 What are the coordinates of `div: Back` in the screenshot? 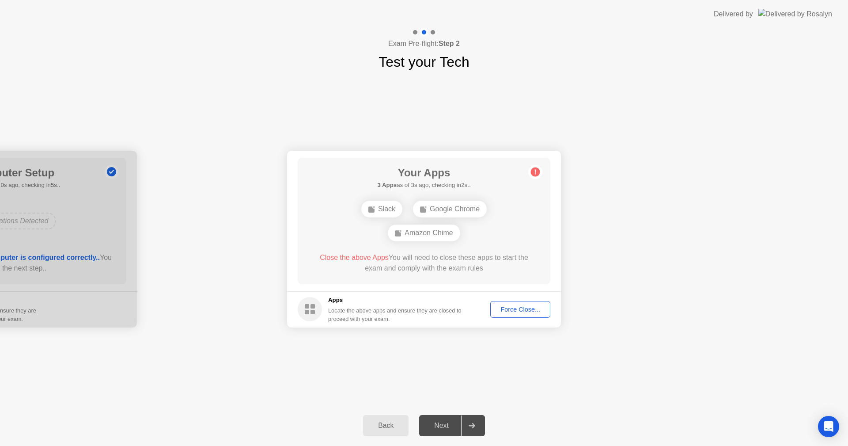 It's located at (386, 425).